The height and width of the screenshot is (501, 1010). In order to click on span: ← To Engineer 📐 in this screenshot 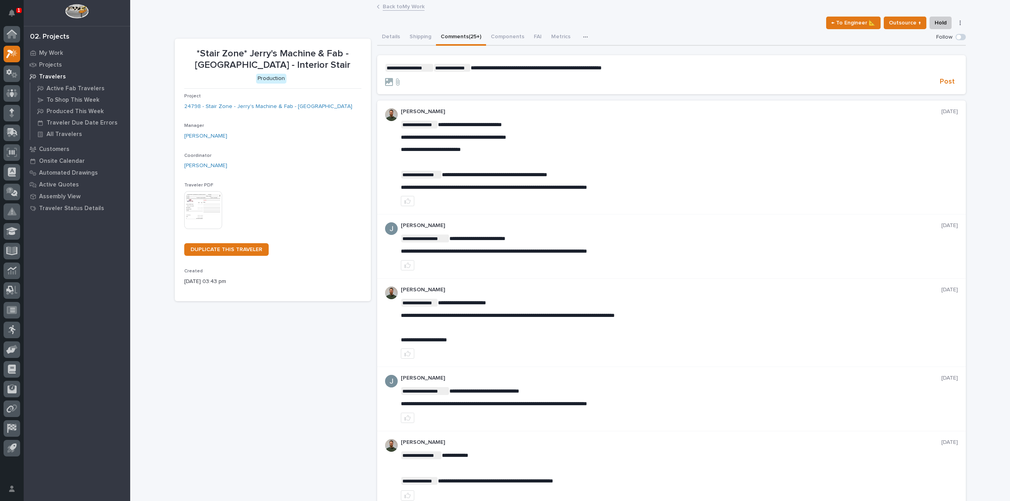, I will do `click(853, 23)`.